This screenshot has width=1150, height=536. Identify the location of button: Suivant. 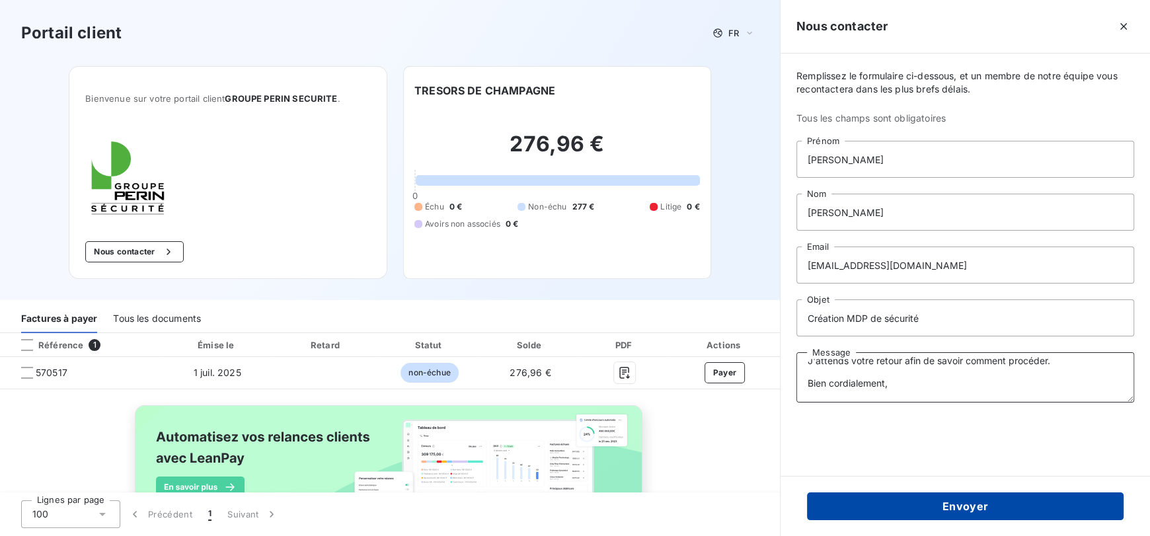
(252, 514).